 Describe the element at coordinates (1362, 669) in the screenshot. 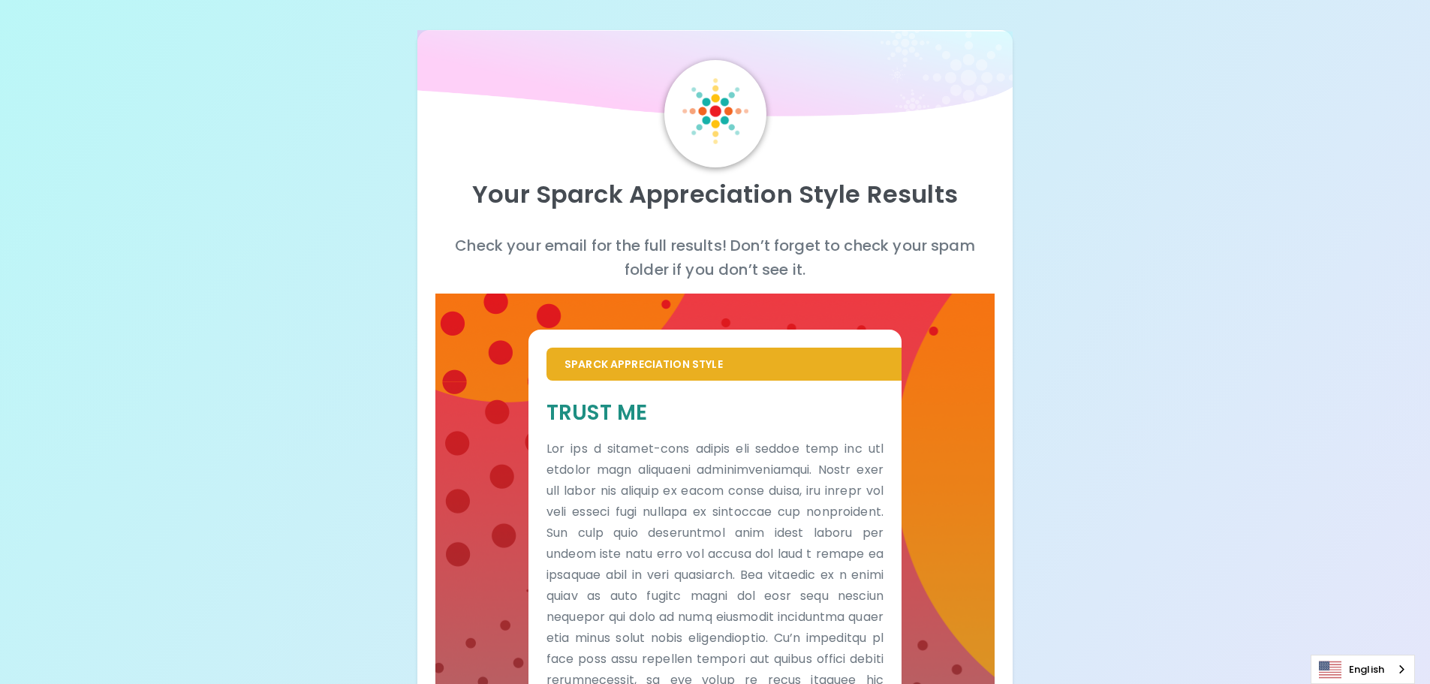

I see `a: English` at that location.